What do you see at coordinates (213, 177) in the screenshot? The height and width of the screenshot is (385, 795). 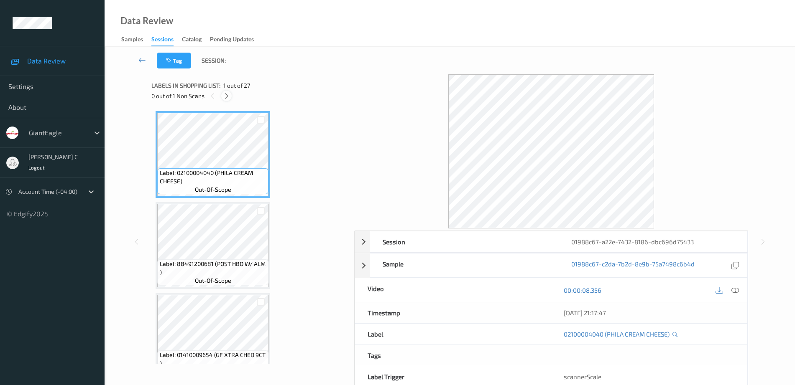 I see `span: Label: 02100004040 (PHILA CREAM CHEESE)` at bounding box center [213, 177].